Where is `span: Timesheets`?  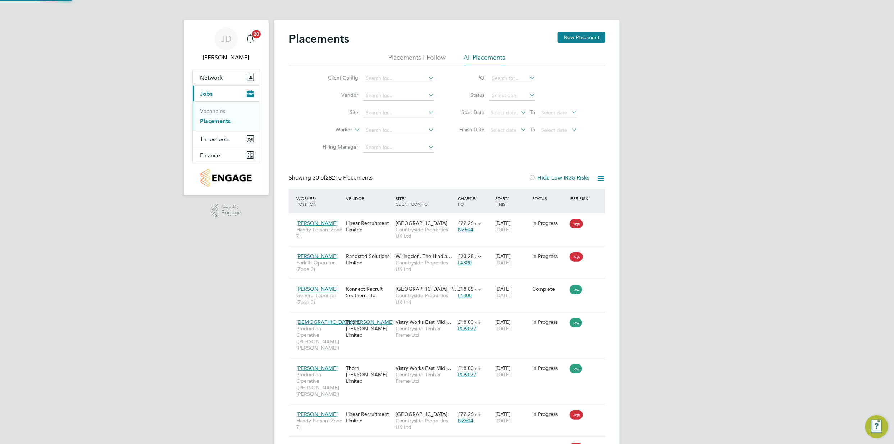
span: Timesheets is located at coordinates (215, 139).